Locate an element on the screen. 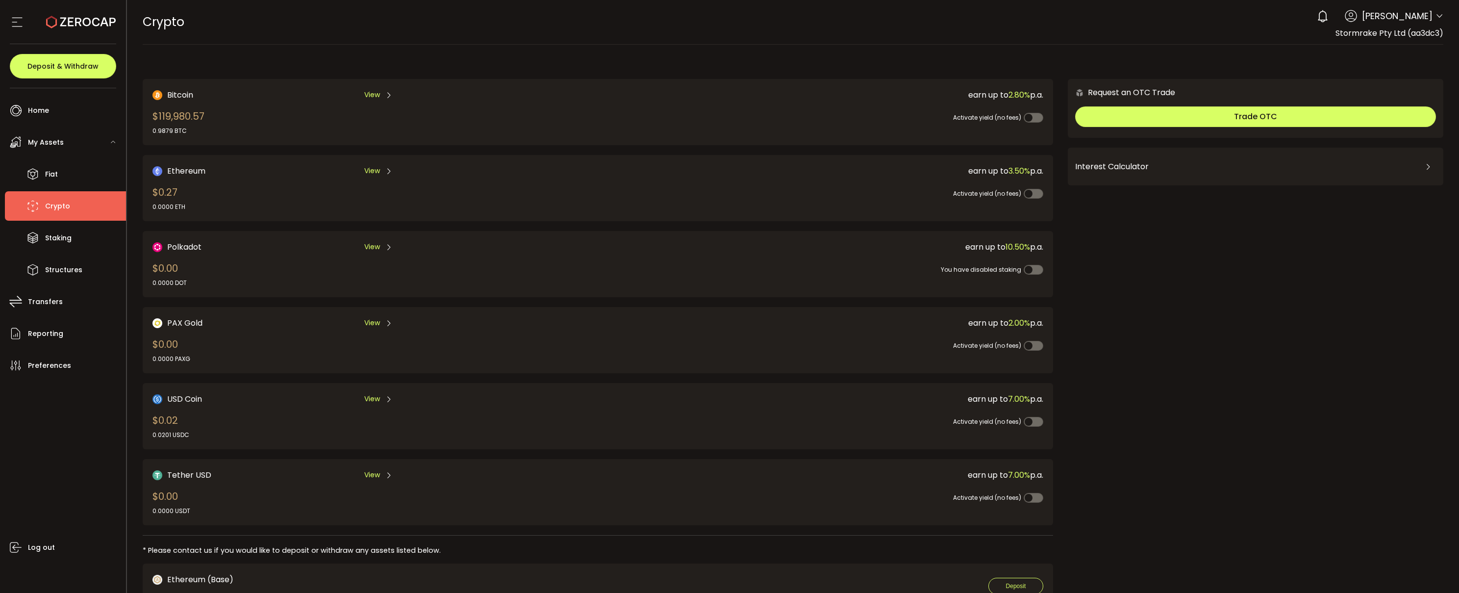 This screenshot has height=593, width=1459. span: Fiat is located at coordinates (51, 174).